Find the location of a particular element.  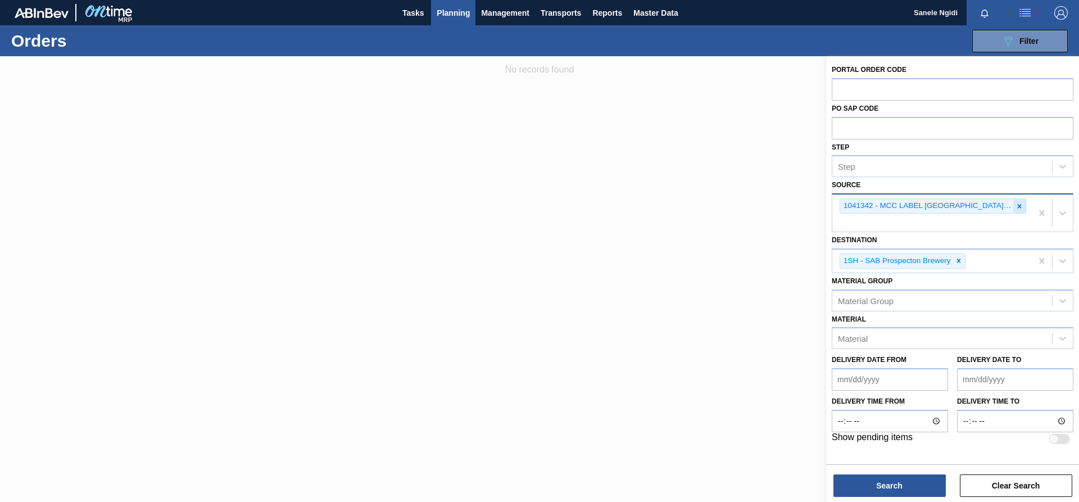

label: Portal Order Code is located at coordinates (869, 70).